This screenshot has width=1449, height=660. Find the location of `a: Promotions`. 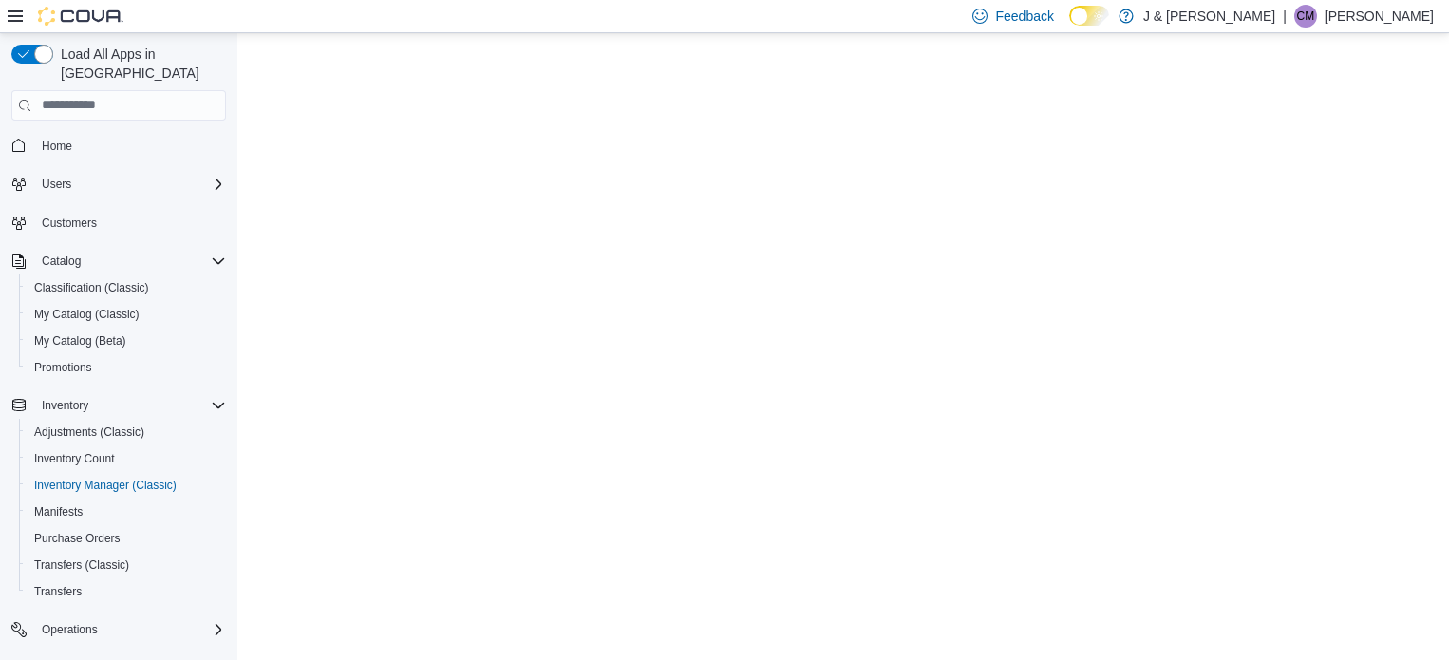

a: Promotions is located at coordinates (63, 368).